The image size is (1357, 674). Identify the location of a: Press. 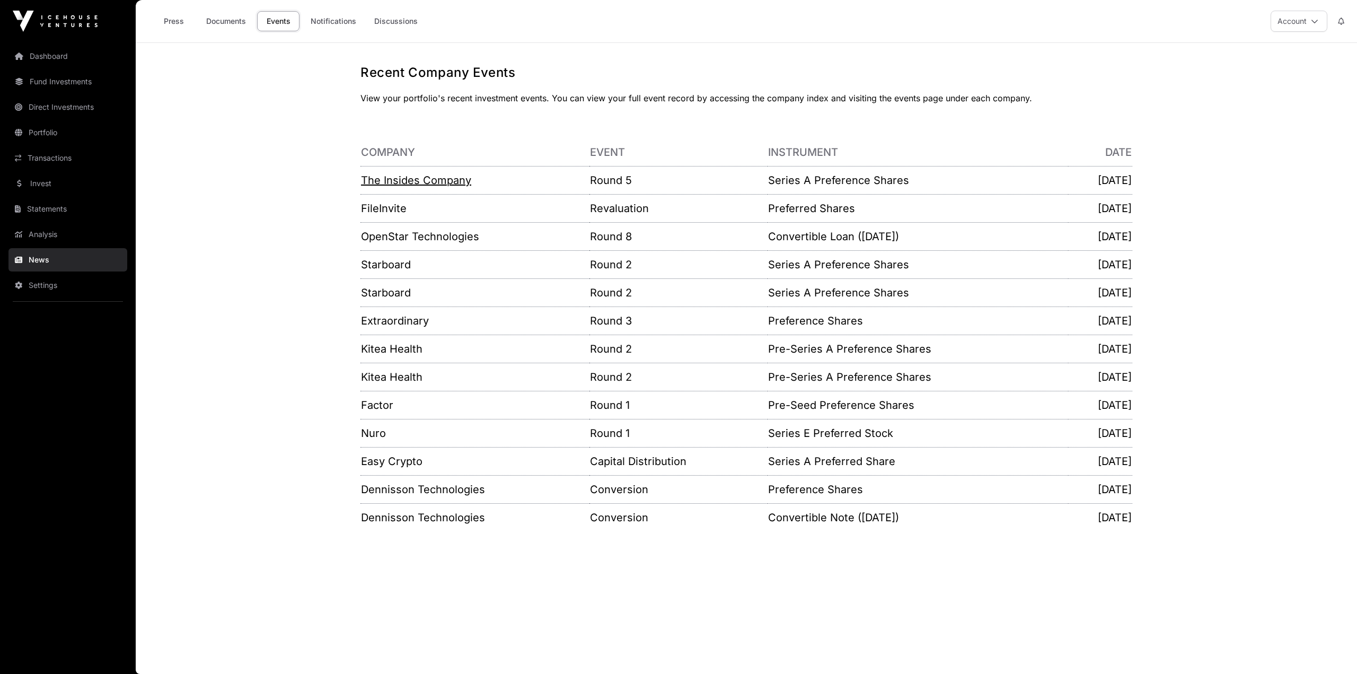
(174, 21).